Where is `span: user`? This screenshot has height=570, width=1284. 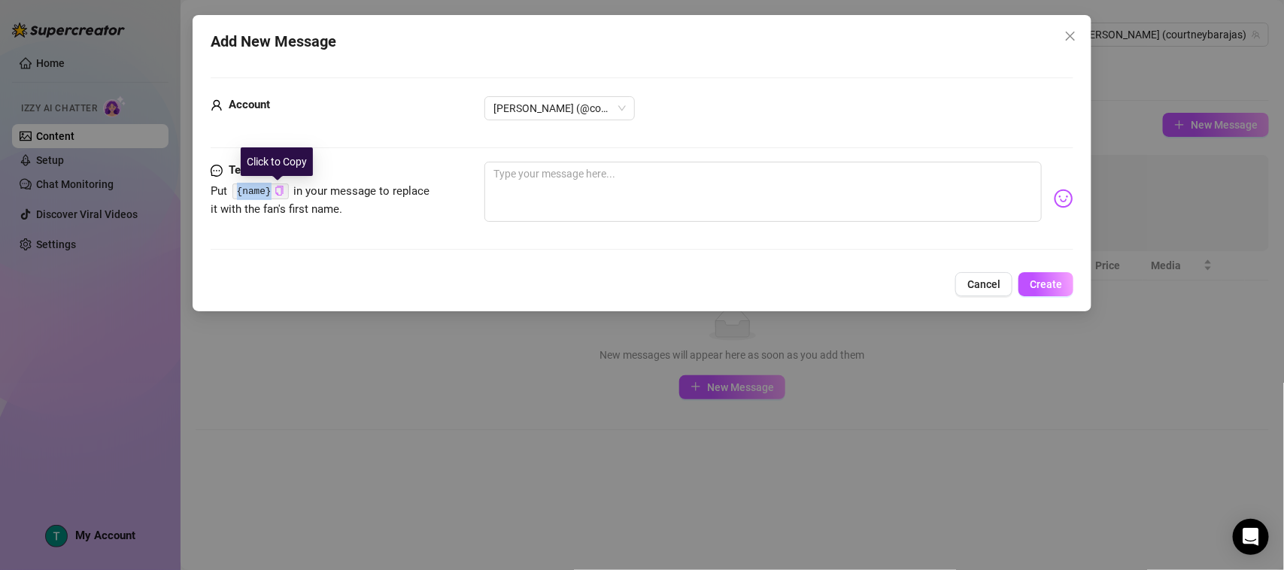
span: user is located at coordinates (217, 105).